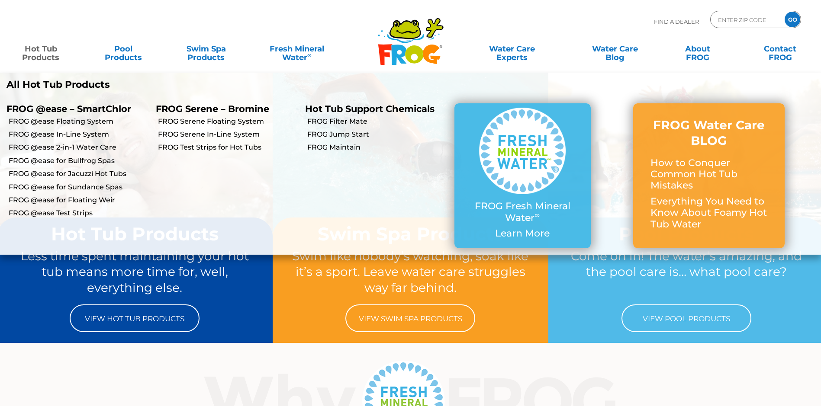 This screenshot has height=406, width=821. I want to click on a: FROG @ease In-Line System, so click(79, 135).